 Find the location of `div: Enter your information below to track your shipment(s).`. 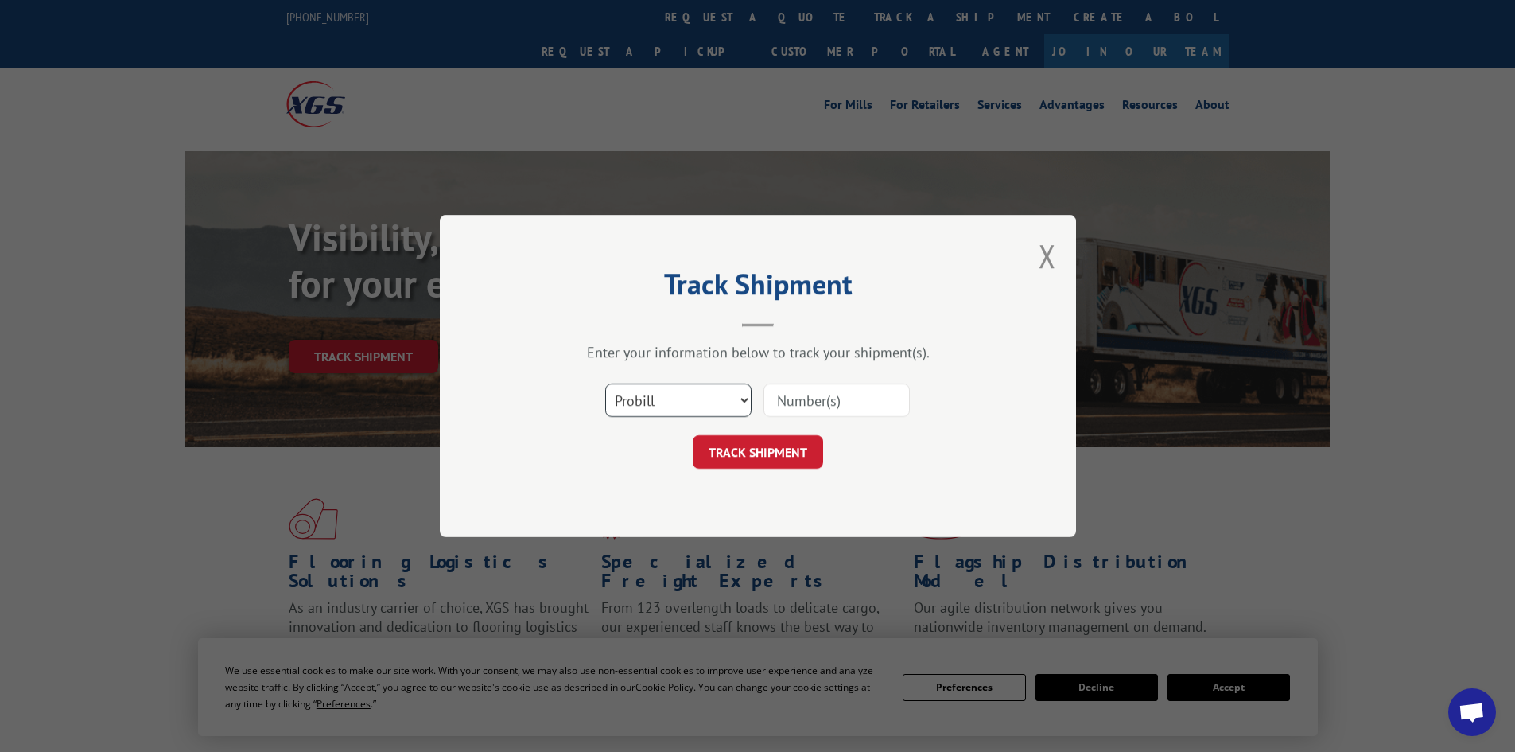

div: Enter your information below to track your shipment(s). is located at coordinates (758, 352).